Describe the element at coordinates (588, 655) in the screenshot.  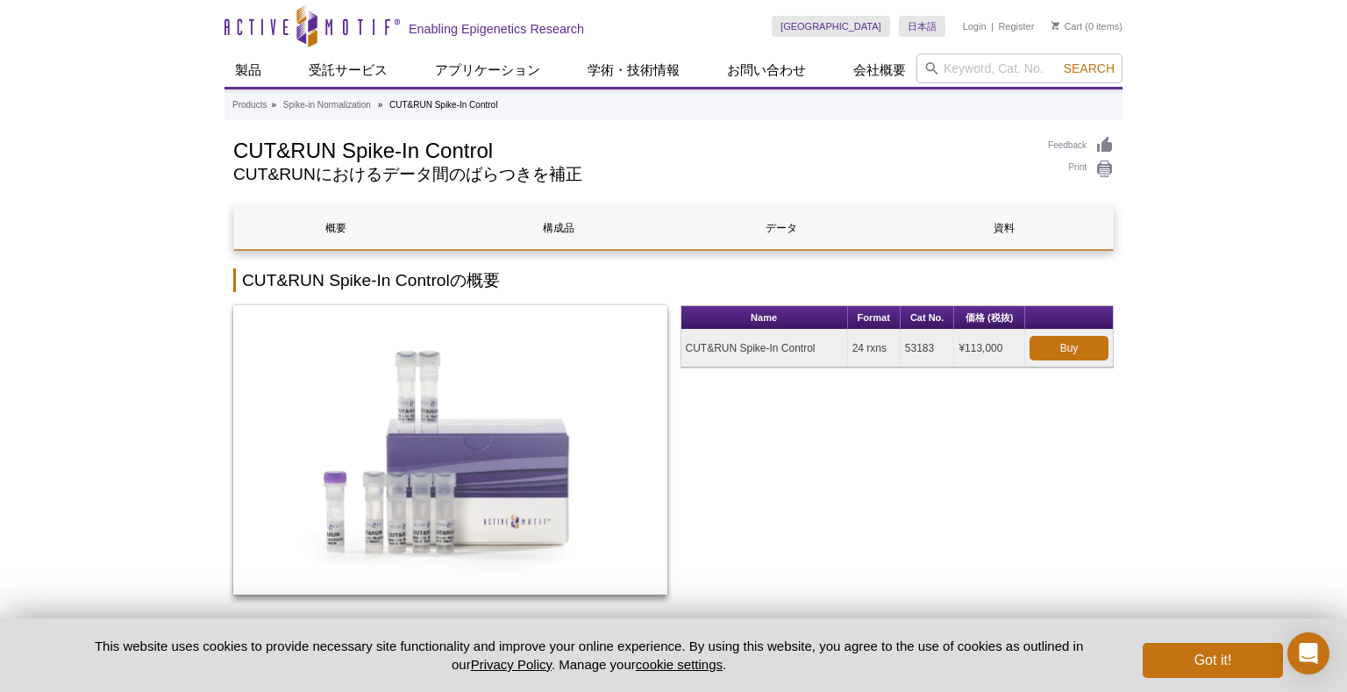
I see `p: This website uses cookies to provide necessary site functionality and improve your online experie...` at that location.